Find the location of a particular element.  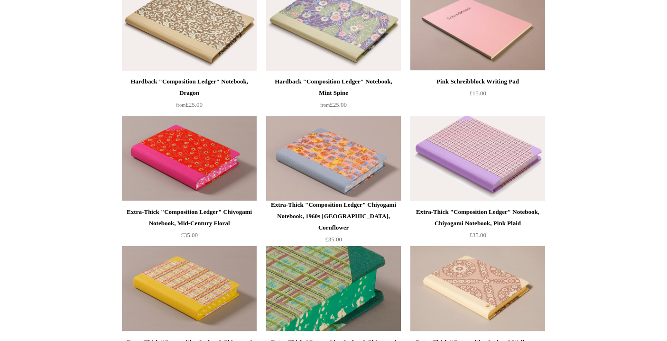

span: £15.00 is located at coordinates (478, 93).